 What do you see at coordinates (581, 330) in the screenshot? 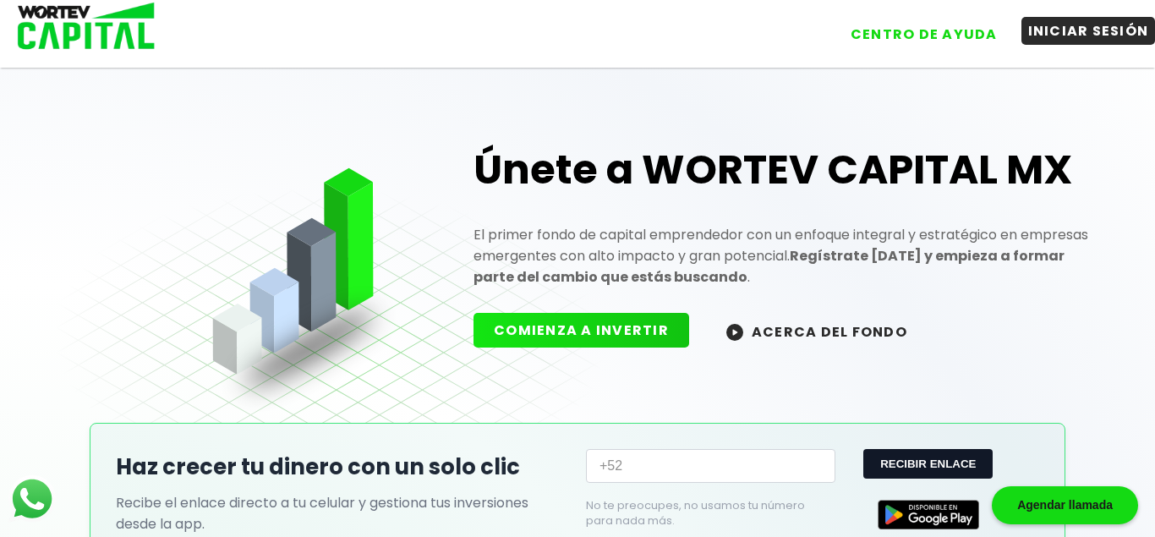
I see `button: COMIENZA A INVERTIR` at bounding box center [581, 330].